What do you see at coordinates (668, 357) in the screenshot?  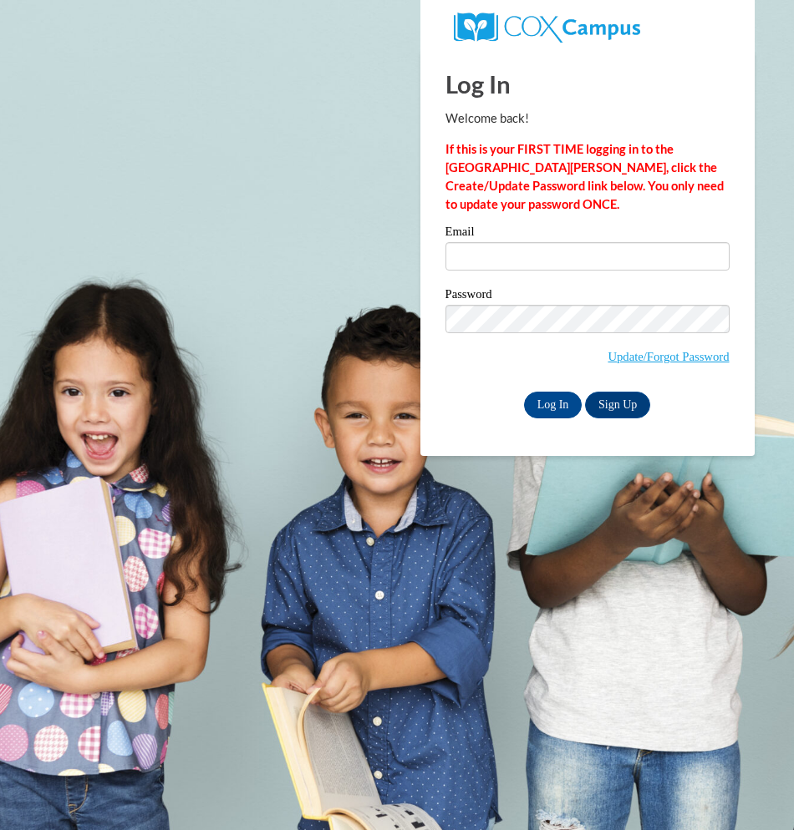 I see `a: Update/Forgot Password` at bounding box center [668, 357].